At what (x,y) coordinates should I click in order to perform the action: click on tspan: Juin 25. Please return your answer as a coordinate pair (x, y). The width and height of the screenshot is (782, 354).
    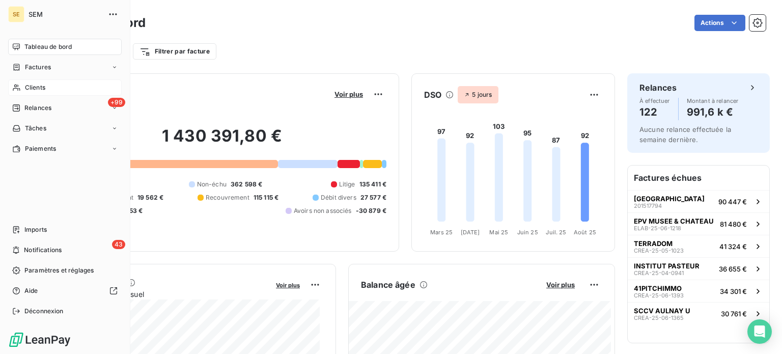
    Looking at the image, I should click on (527, 232).